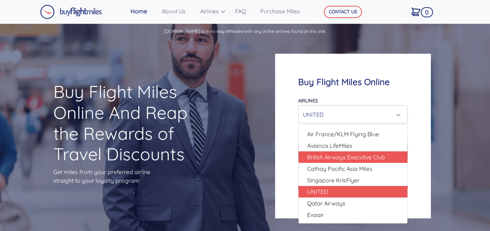 This screenshot has height=231, width=490. Describe the element at coordinates (178, 11) in the screenshot. I see `a: About Us` at that location.